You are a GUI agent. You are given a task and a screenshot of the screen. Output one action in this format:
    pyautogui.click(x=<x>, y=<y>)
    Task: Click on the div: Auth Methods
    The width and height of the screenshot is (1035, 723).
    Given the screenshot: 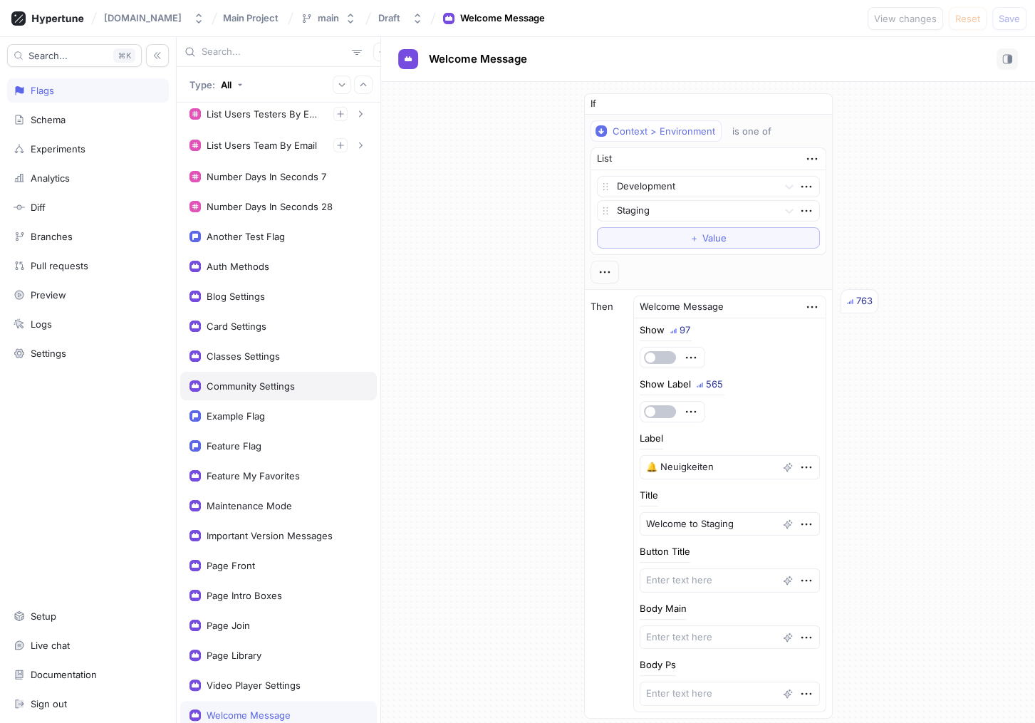 What is the action you would take?
    pyautogui.click(x=238, y=266)
    